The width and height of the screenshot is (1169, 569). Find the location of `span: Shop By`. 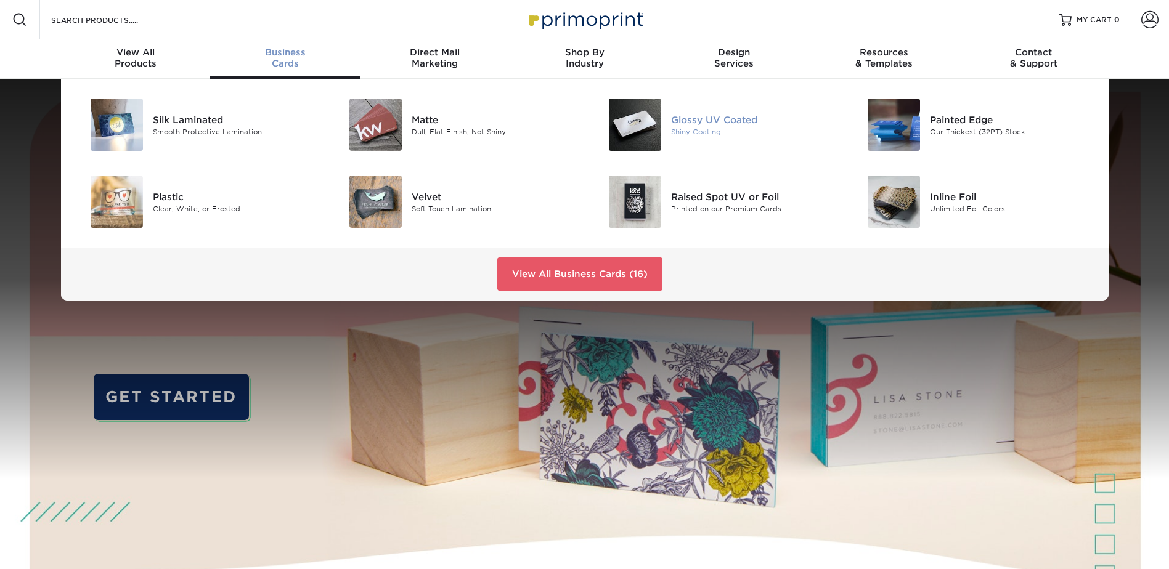

span: Shop By is located at coordinates (584, 52).